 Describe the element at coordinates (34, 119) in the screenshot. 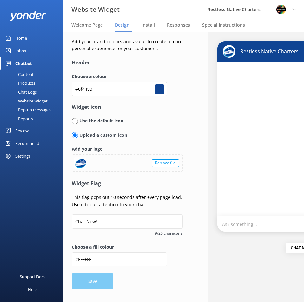

I see `a: Reports` at that location.